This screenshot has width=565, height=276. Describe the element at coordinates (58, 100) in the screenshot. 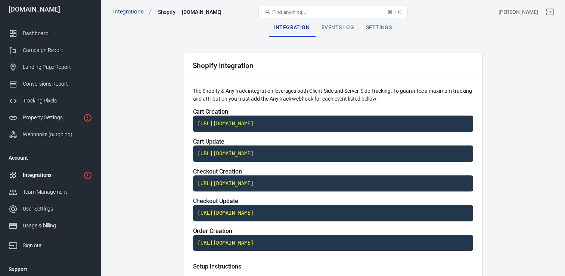

I see `div: Tracking Pixels` at that location.